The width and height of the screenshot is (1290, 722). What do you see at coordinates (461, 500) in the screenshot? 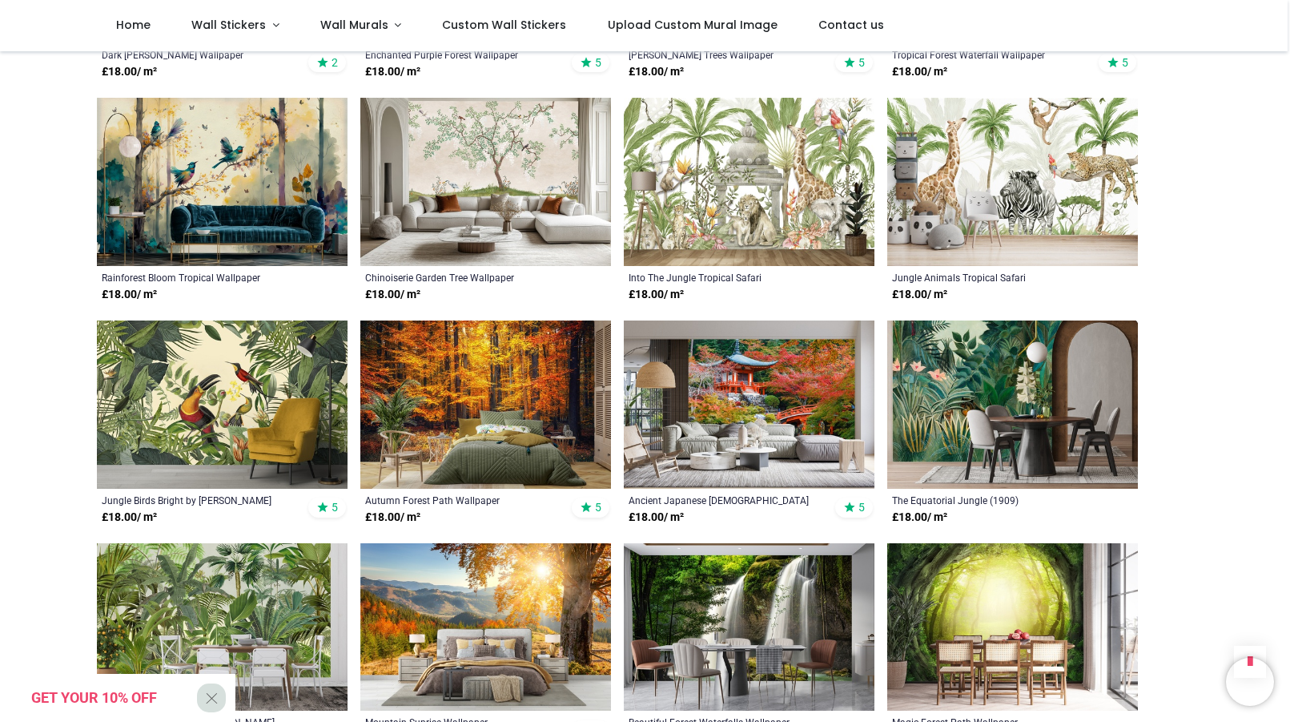
I see `a: Autumn Forest Path Wallpaper` at bounding box center [461, 500].